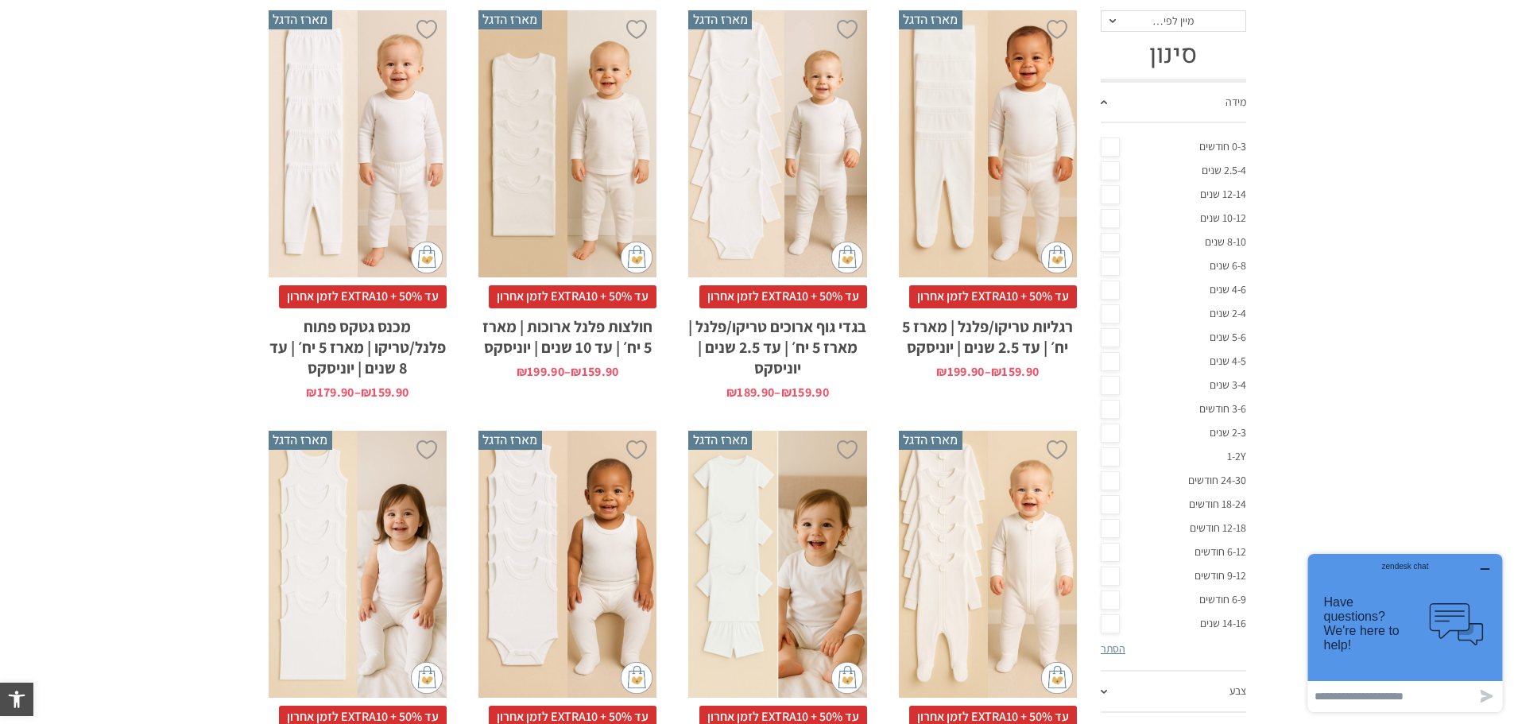 The width and height of the screenshot is (1514, 724). I want to click on a: 12-14 שנים, so click(1173, 195).